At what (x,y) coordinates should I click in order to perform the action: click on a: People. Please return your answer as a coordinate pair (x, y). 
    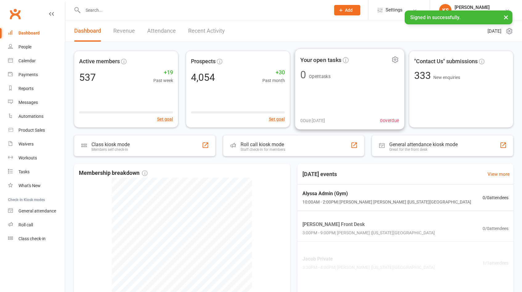
    Looking at the image, I should click on (36, 47).